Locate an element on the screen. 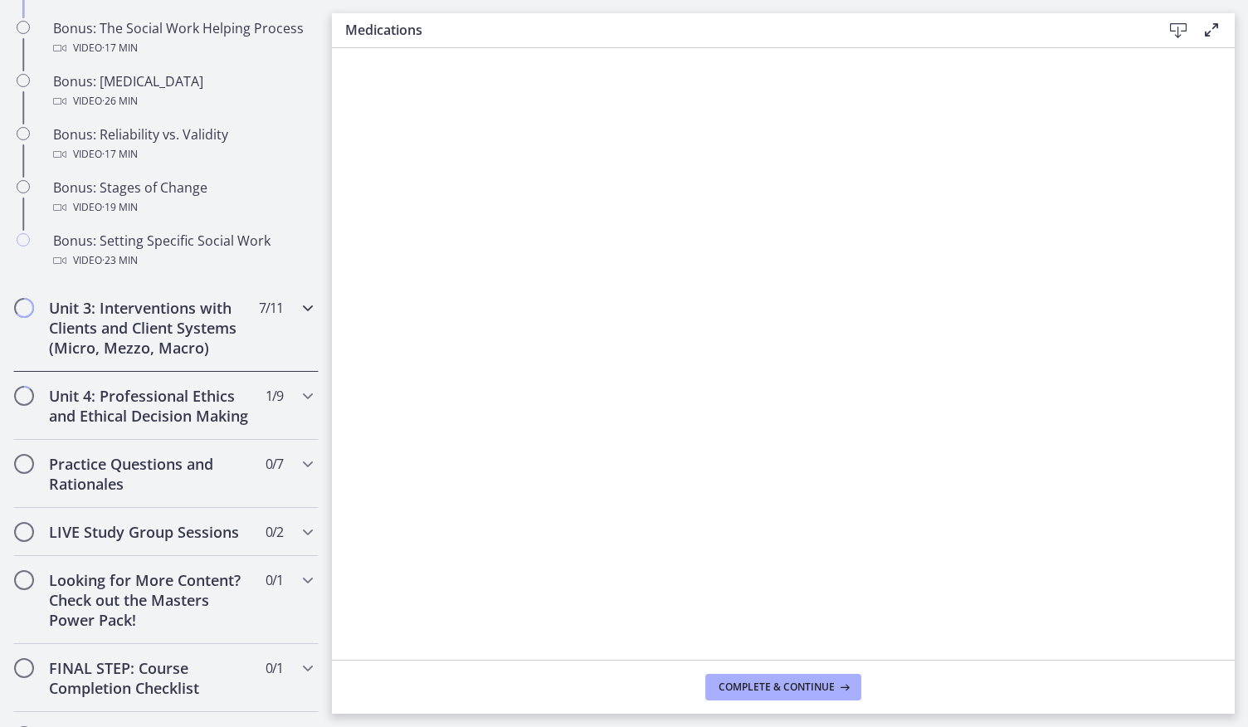 The height and width of the screenshot is (727, 1248). span: · 26 min is located at coordinates (119, 101).